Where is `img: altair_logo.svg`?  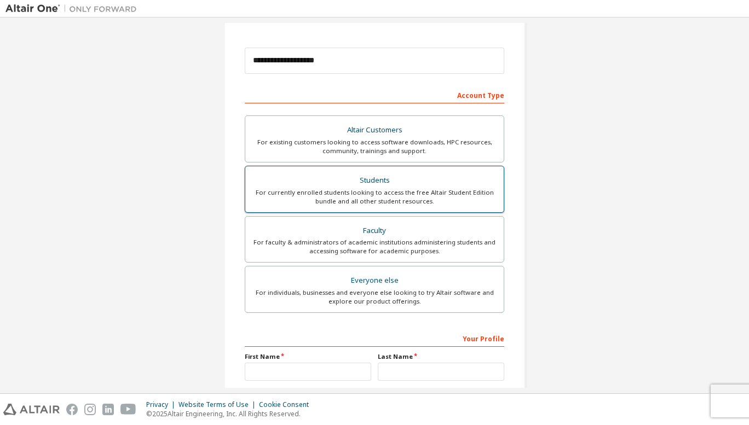
img: altair_logo.svg is located at coordinates (31, 409).